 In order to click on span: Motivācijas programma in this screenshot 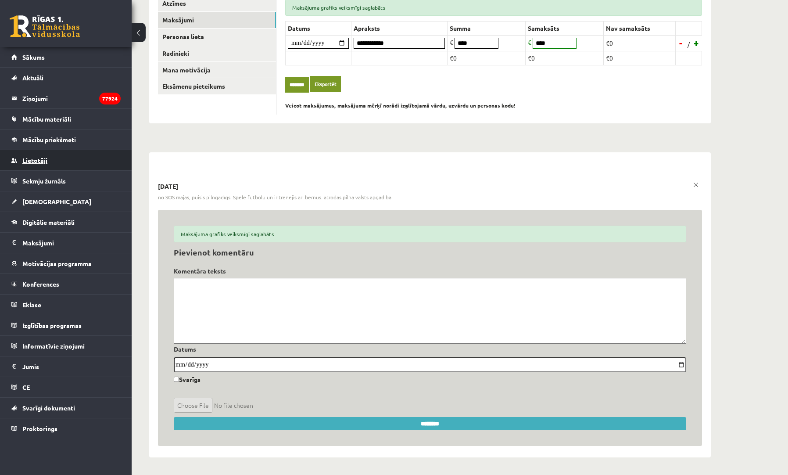, I will do `click(57, 263)`.